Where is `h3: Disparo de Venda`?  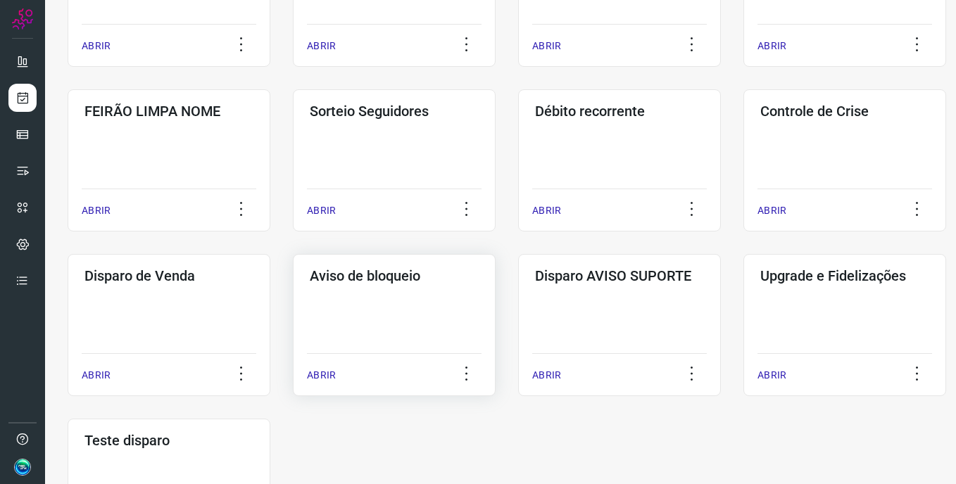 h3: Disparo de Venda is located at coordinates (169, 276).